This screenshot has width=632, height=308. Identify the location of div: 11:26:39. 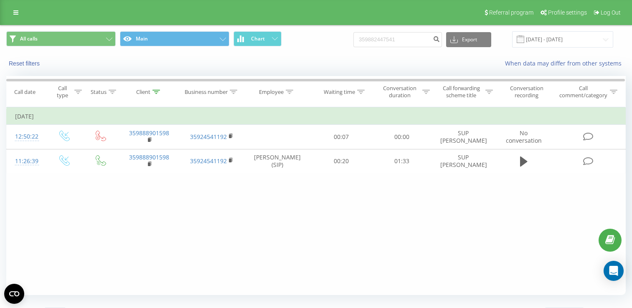
(26, 161).